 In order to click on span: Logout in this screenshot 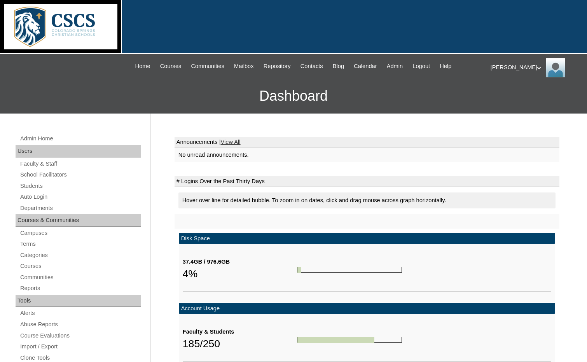, I will do `click(421, 66)`.